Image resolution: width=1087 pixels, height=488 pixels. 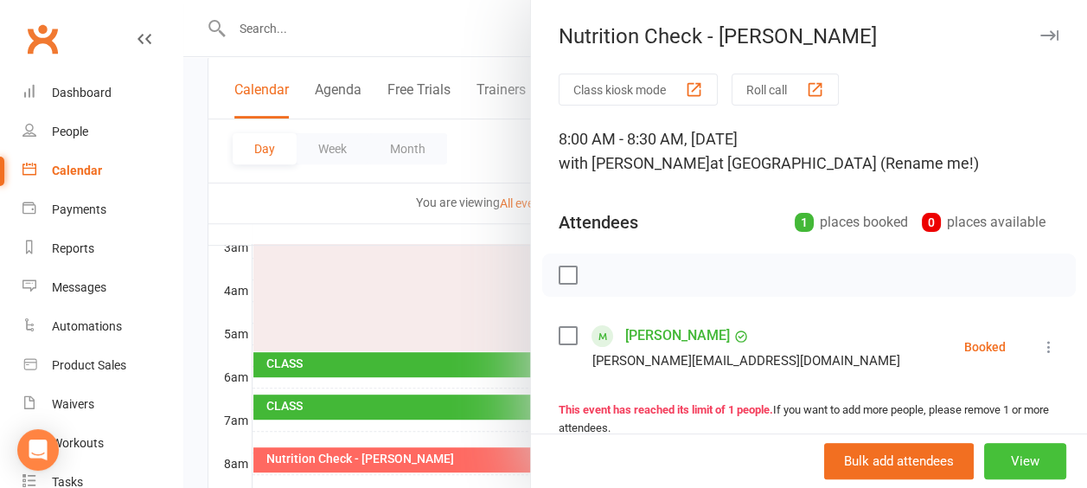 I want to click on div: places available, so click(x=983, y=222).